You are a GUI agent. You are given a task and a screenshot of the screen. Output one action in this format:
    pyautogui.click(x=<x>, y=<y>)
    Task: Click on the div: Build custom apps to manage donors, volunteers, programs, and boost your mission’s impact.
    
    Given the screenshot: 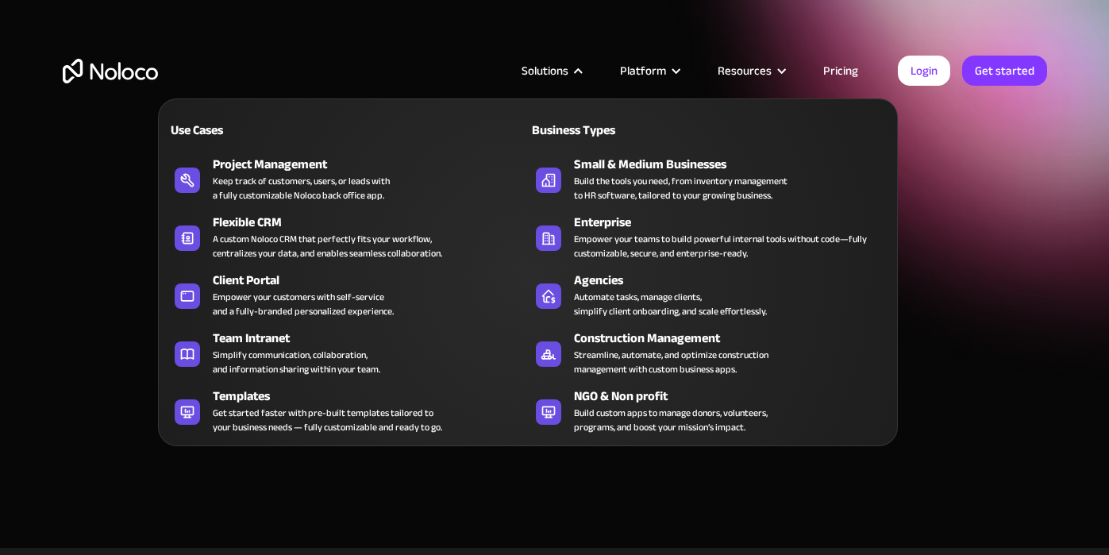 What is the action you would take?
    pyautogui.click(x=671, y=420)
    